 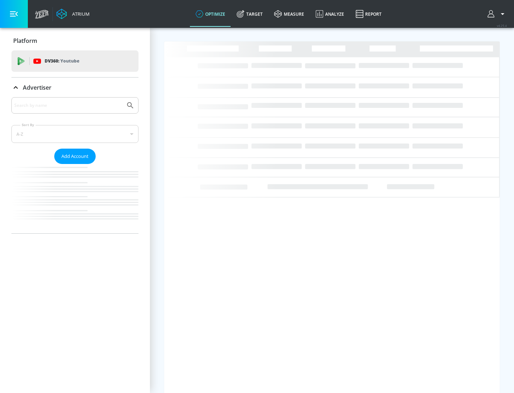 What do you see at coordinates (75, 156) in the screenshot?
I see `button: Add Account` at bounding box center [75, 156].